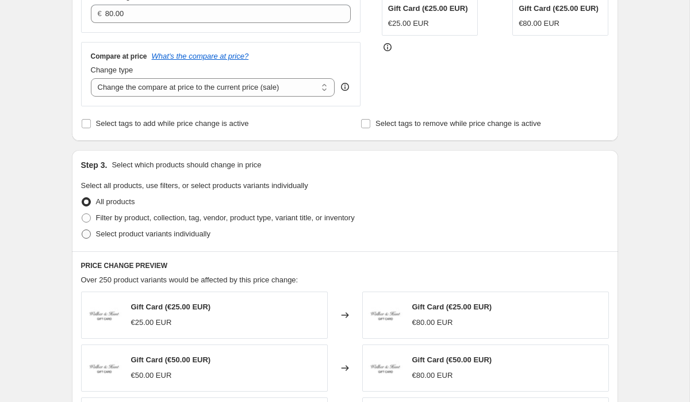  Describe the element at coordinates (173, 123) in the screenshot. I see `span: Select tags to add while price change is active` at that location.